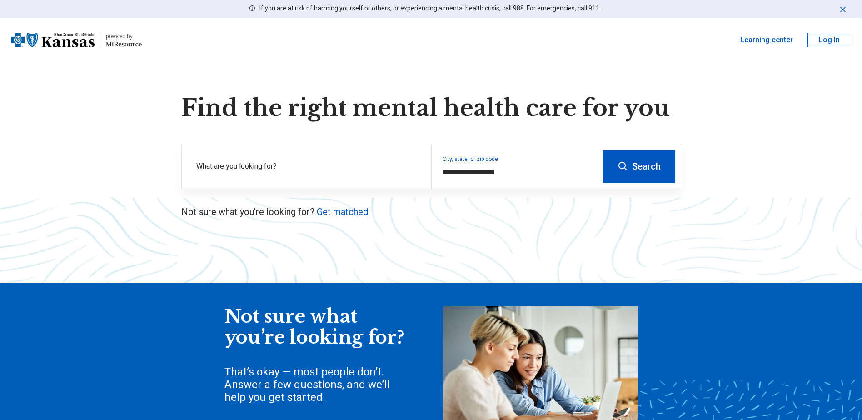  Describe the element at coordinates (308, 166) in the screenshot. I see `label: What are you looking for?` at that location.